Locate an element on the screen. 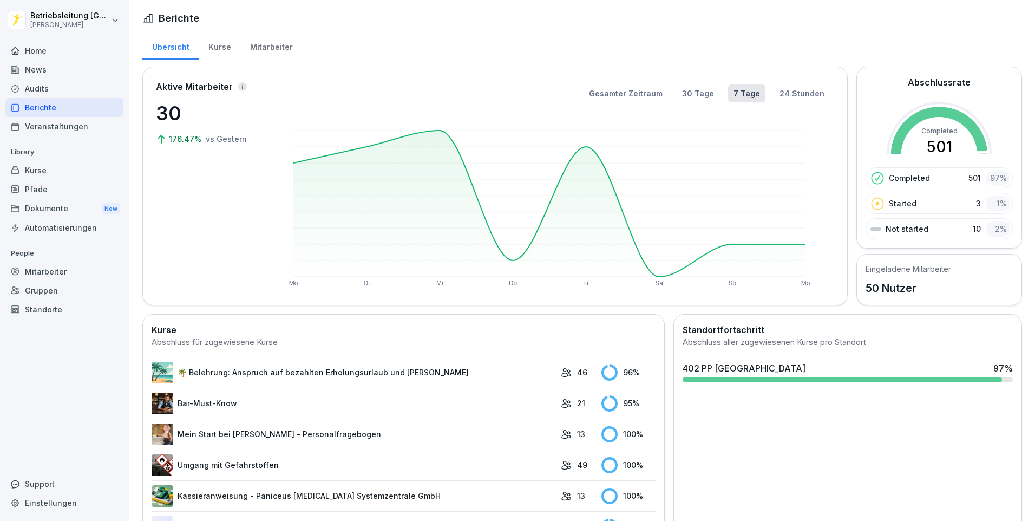 The height and width of the screenshot is (521, 1035). img: aaay8cu0h1hwaqqp9269xjan.png is located at coordinates (162, 434).